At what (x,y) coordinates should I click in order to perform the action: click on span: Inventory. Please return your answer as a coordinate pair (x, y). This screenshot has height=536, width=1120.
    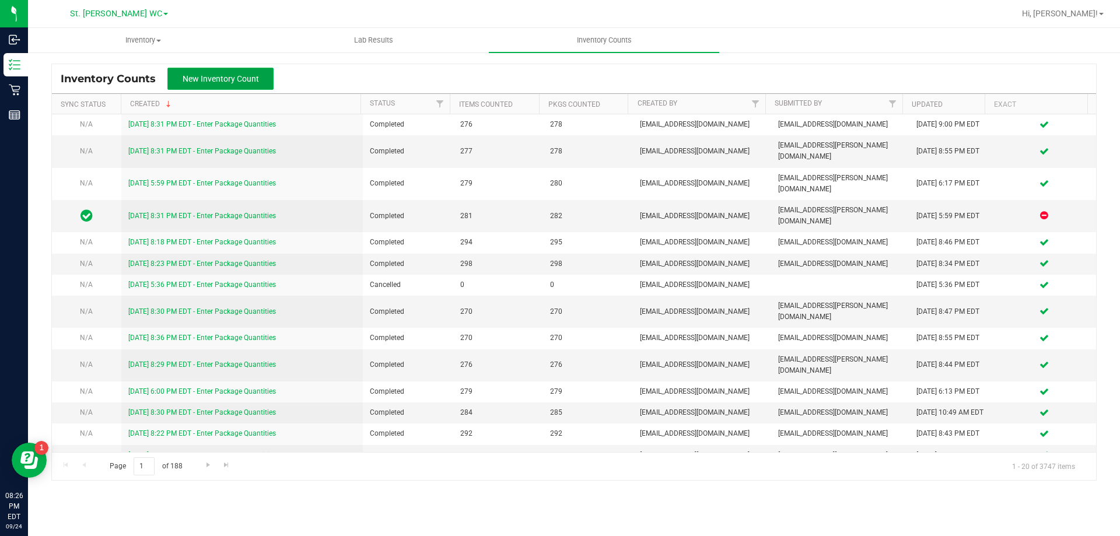
    Looking at the image, I should click on (143, 40).